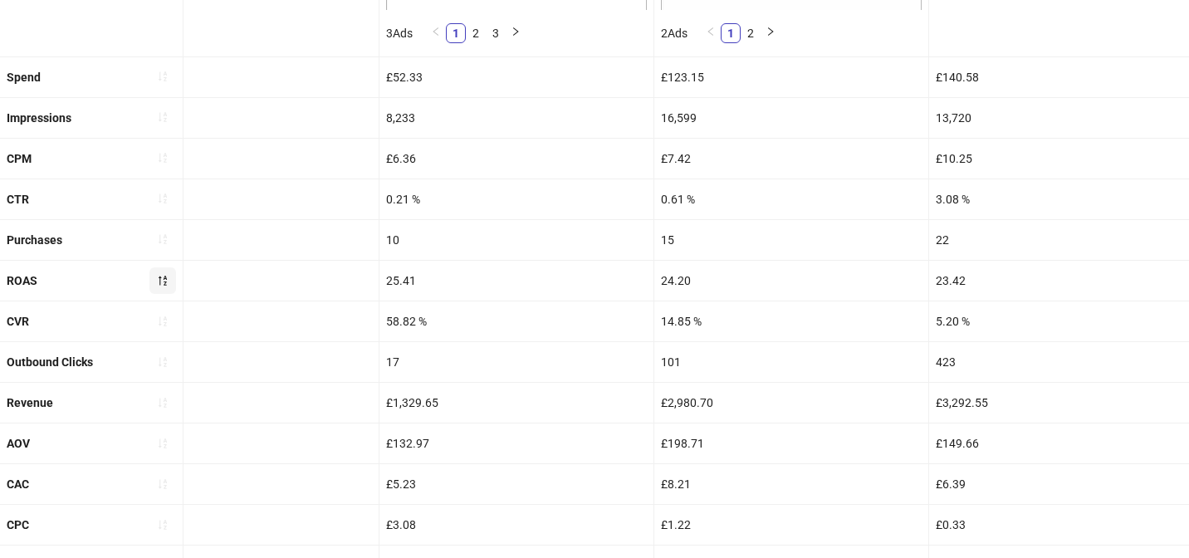  What do you see at coordinates (791, 118) in the screenshot?
I see `div: 16,599` at bounding box center [791, 118].